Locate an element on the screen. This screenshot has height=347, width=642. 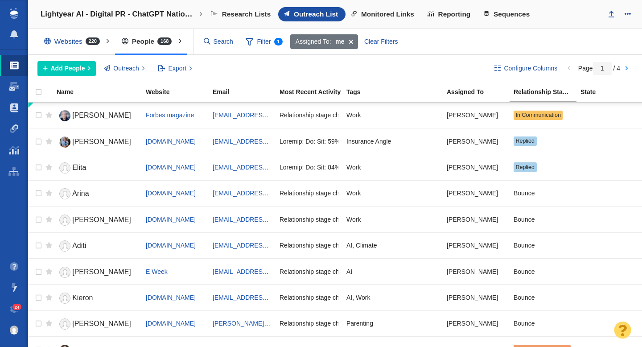
img: buzzstream_logo_iconsimple.png is located at coordinates (14, 13).